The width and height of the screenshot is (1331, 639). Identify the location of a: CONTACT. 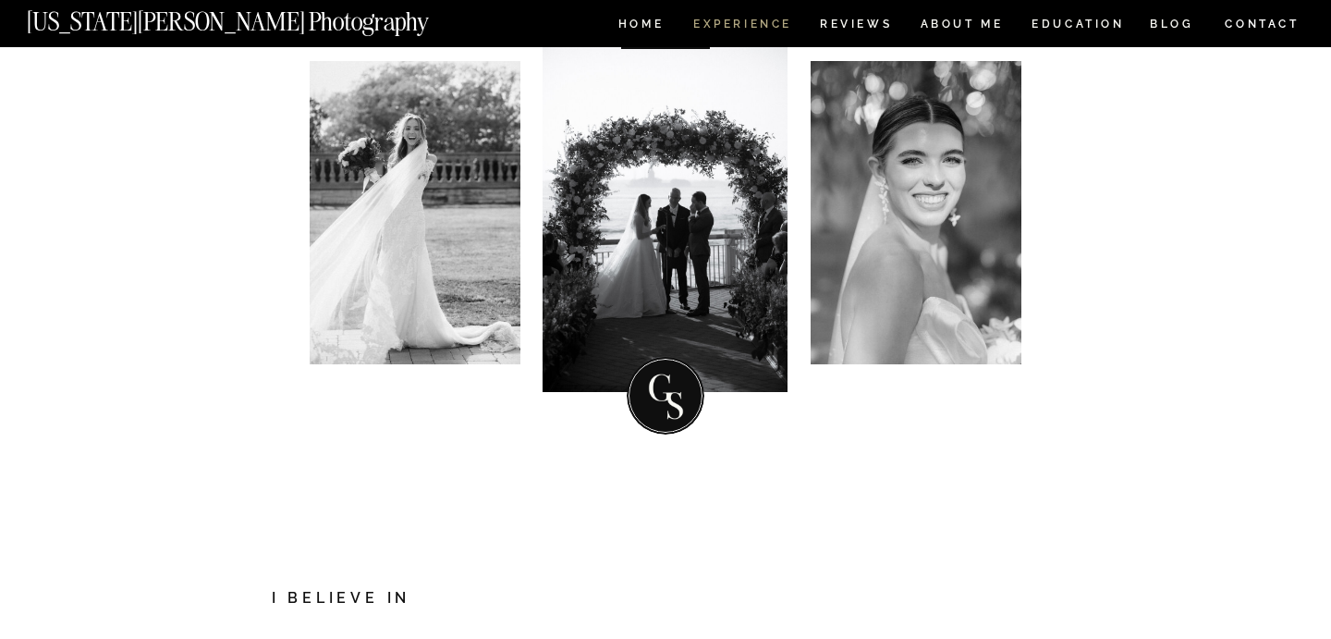
(1262, 24).